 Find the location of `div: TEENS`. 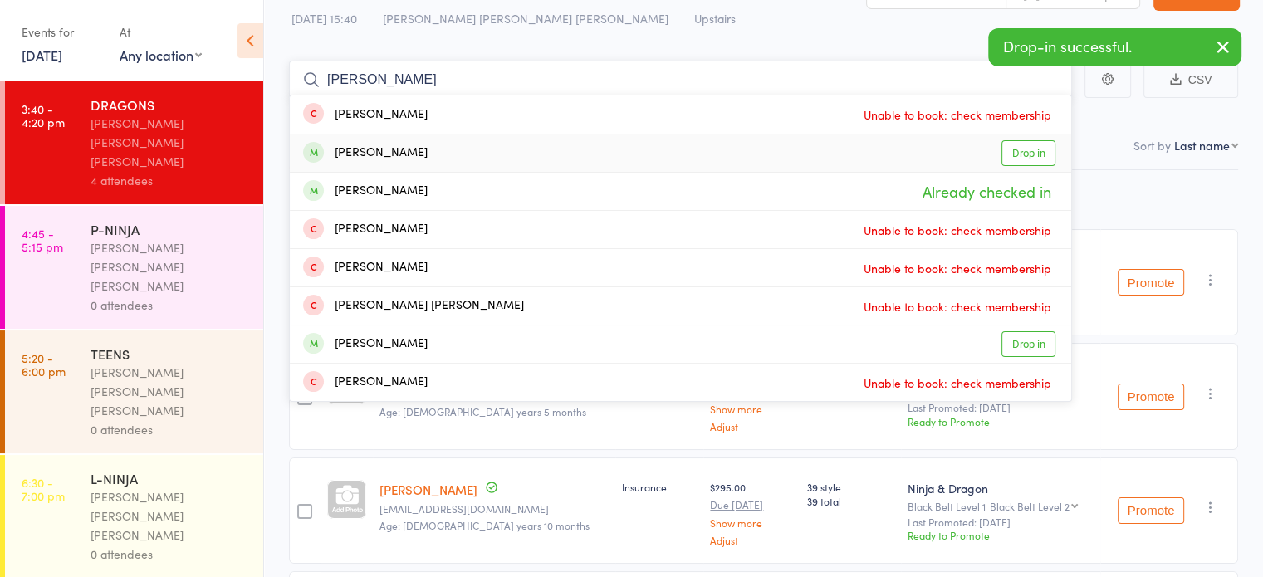

div: TEENS is located at coordinates (169, 354).